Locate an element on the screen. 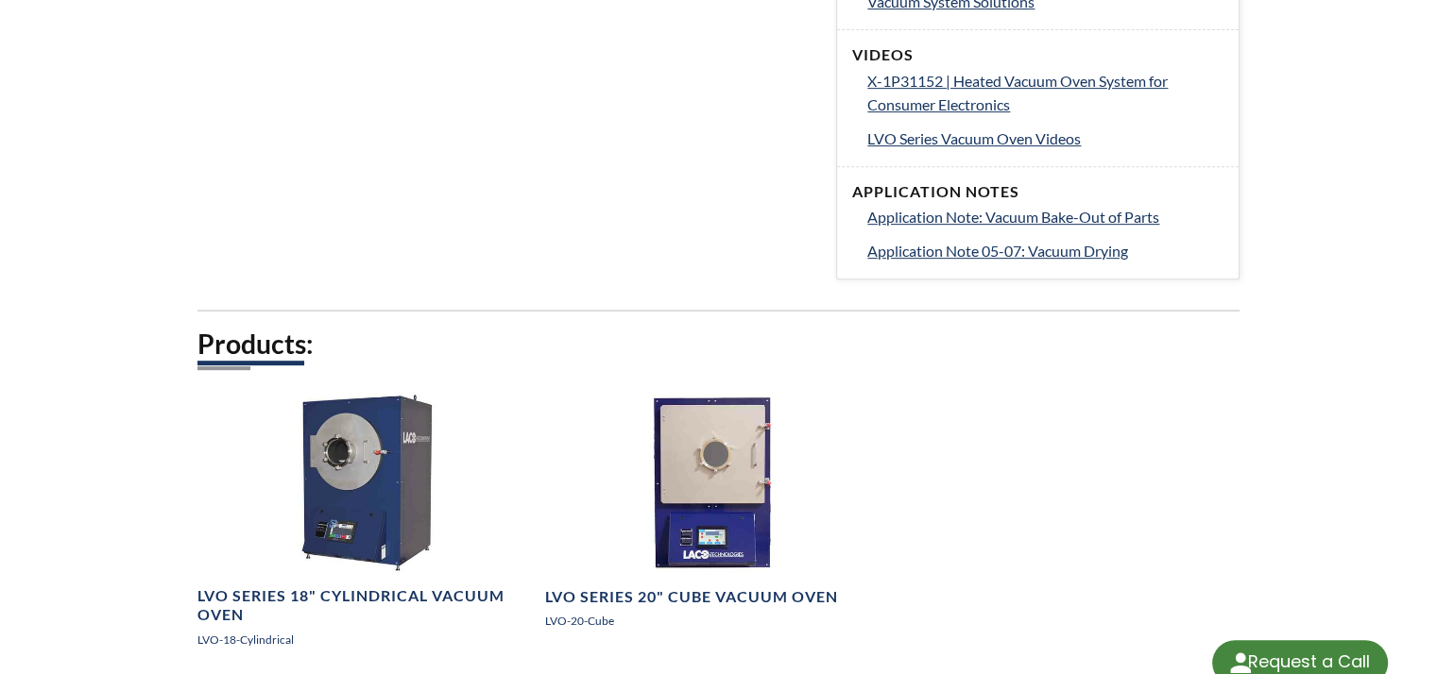  span: Application Note: Vacuum Bake-Out of Parts is located at coordinates (1013, 216).